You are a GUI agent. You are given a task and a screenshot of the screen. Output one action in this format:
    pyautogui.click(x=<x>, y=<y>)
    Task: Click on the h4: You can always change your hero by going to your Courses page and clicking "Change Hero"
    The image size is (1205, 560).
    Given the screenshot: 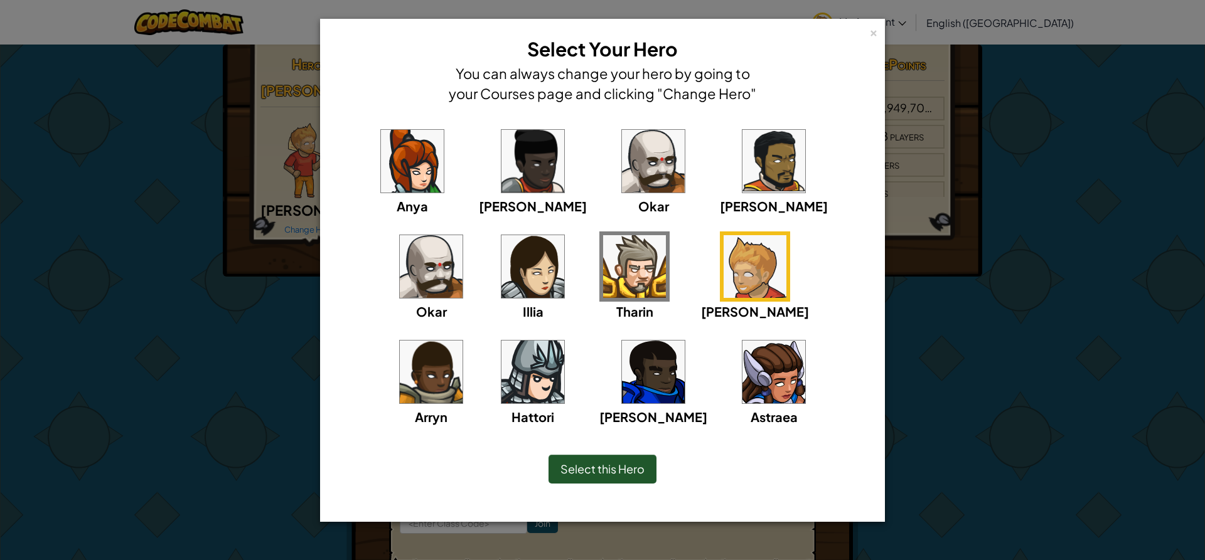 What is the action you would take?
    pyautogui.click(x=603, y=83)
    